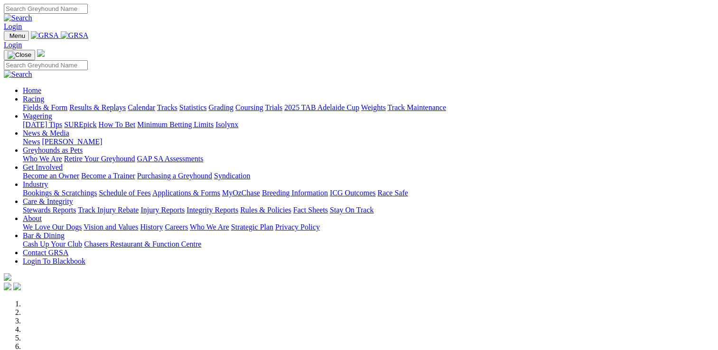 The image size is (718, 350). Describe the element at coordinates (351, 210) in the screenshot. I see `a: Stay On Track` at that location.